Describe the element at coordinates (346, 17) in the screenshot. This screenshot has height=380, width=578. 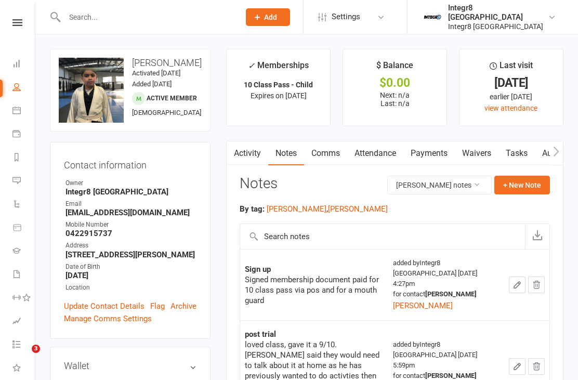
I see `span: Settings` at that location.